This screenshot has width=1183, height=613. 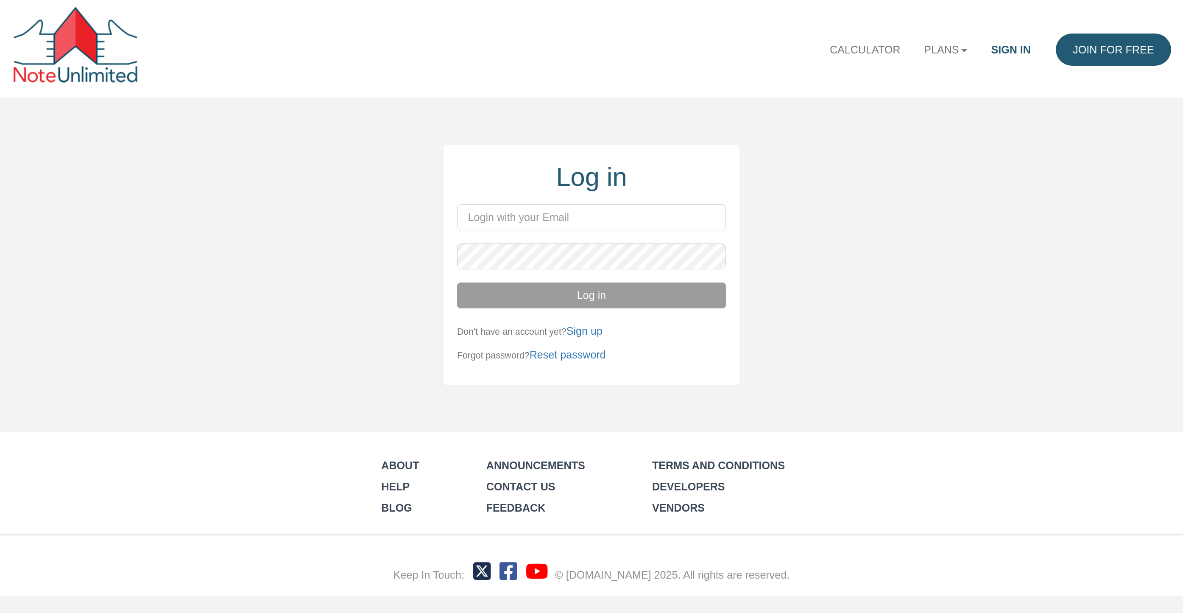 What do you see at coordinates (678, 507) in the screenshot?
I see `a: Vendors` at bounding box center [678, 507].